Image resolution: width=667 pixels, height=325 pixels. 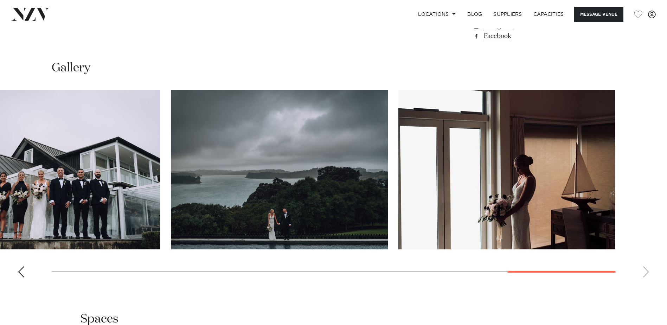 I want to click on button: Message Venue, so click(x=599, y=14).